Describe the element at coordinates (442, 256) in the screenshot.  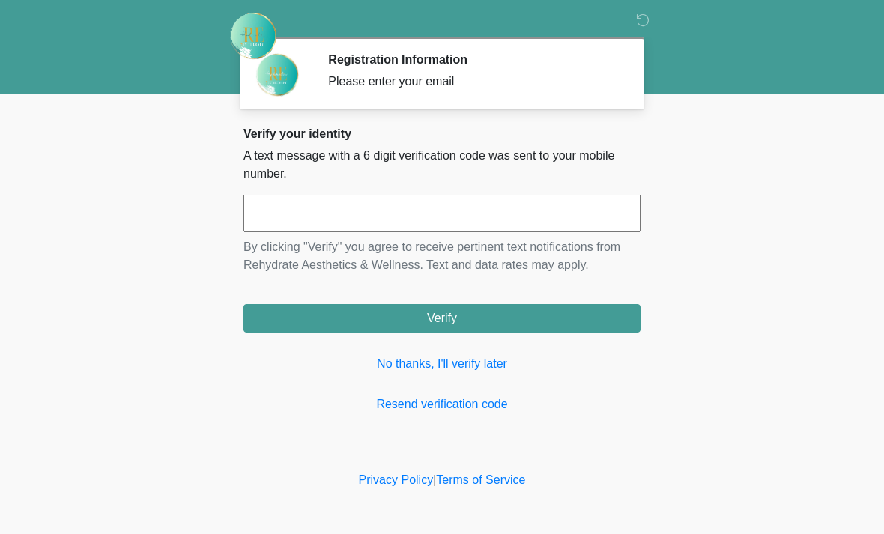
I see `p: By clicking "Verify" you agree to receive pertinent text notifications from Rehydrate Aesthetics ...` at that location.